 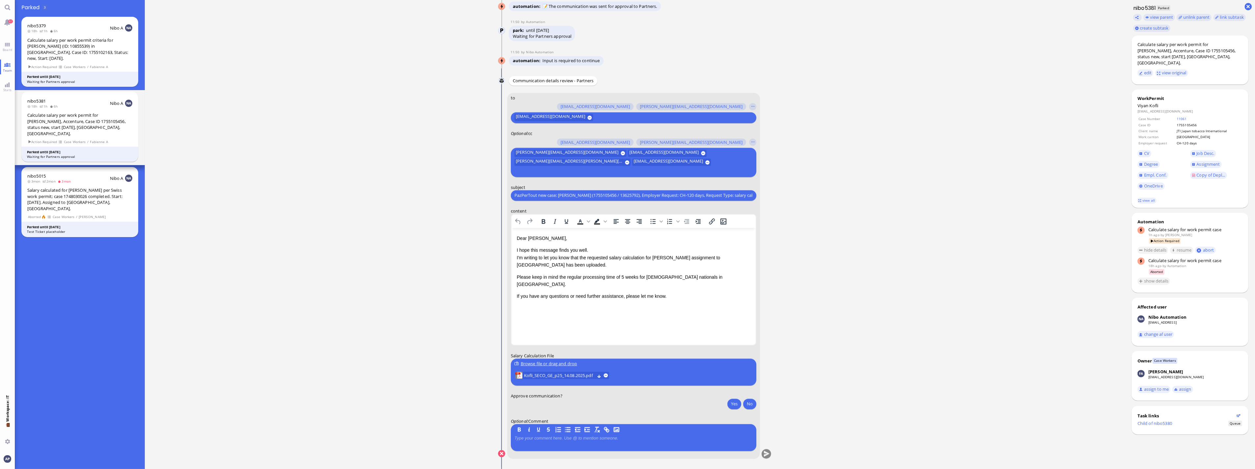 I want to click on button: I, so click(x=529, y=430).